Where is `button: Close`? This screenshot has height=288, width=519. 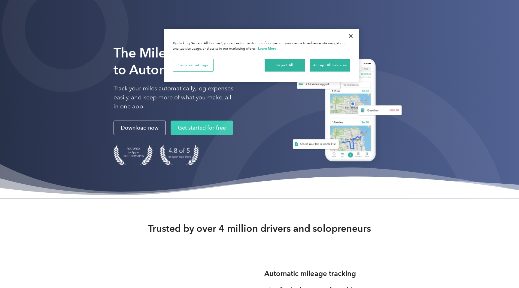 button: Close is located at coordinates (351, 36).